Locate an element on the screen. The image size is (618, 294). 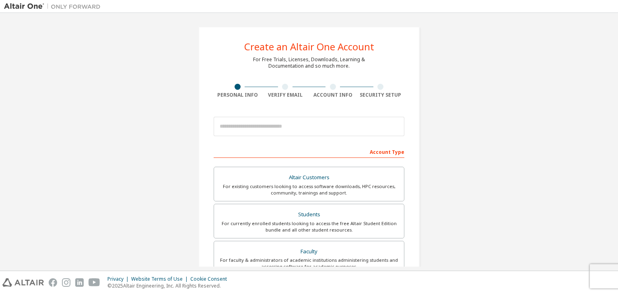
img: youtube.svg is located at coordinates (94, 282).